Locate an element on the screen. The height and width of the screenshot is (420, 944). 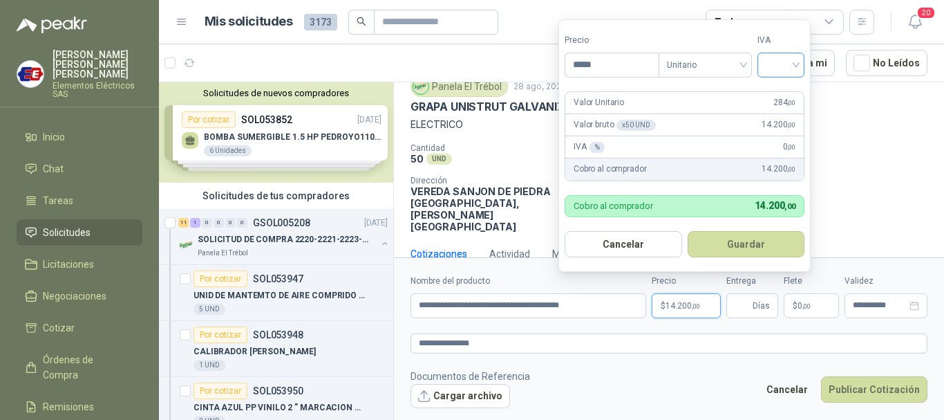
span: Chat is located at coordinates (53, 169).